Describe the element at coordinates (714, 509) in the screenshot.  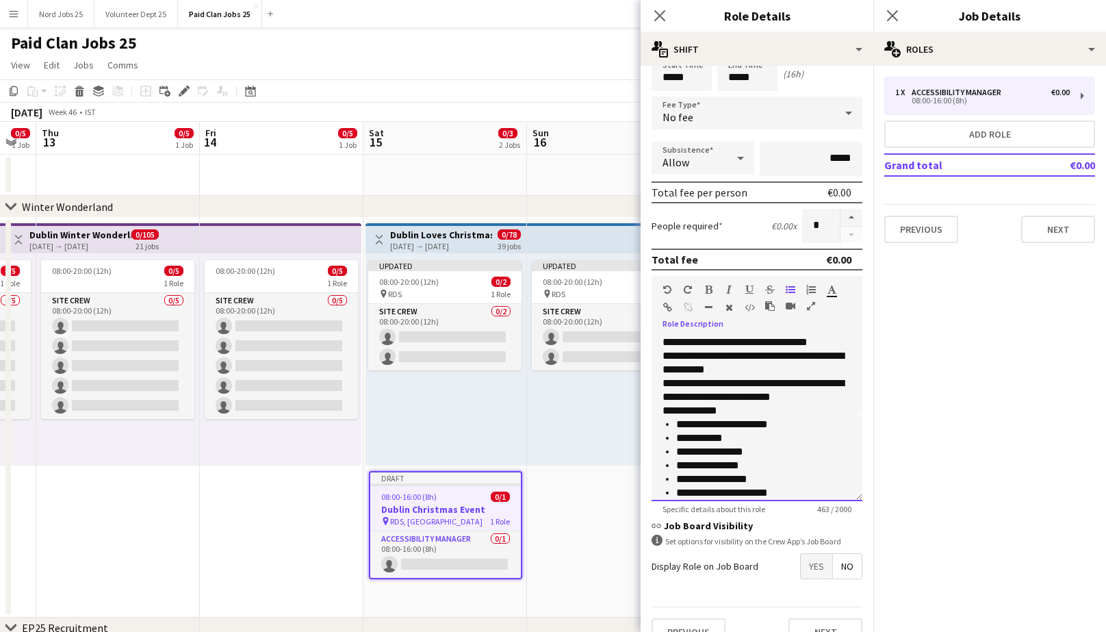
I see `span: Specific details about this role` at that location.